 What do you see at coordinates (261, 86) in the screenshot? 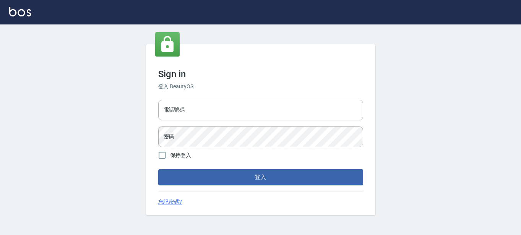
I see `h6: 登入 BeautyOS` at bounding box center [261, 86].